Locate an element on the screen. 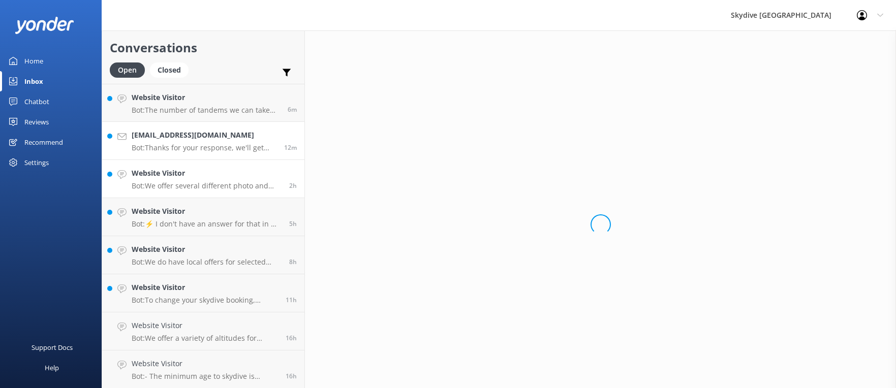  div: Closed is located at coordinates (169, 70).